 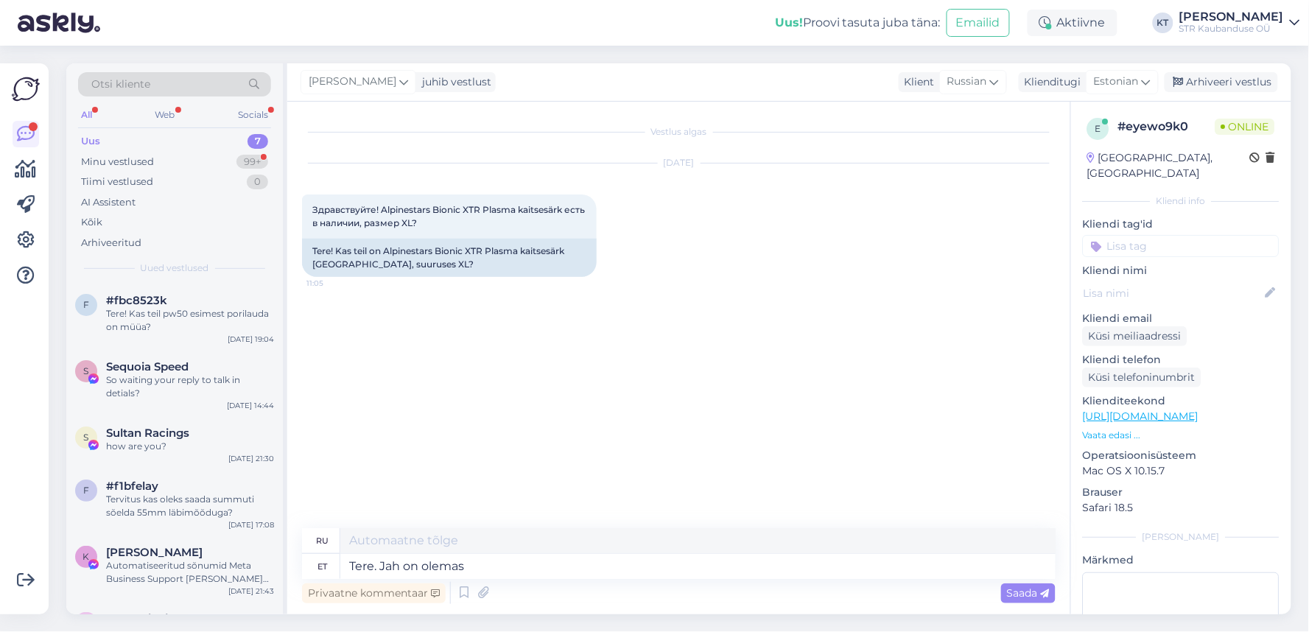 I want to click on div: 7, so click(x=258, y=141).